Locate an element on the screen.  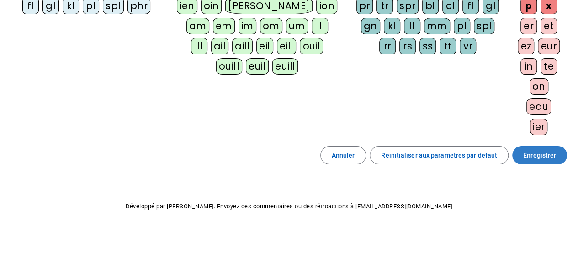
div: ouil is located at coordinates (311, 46).